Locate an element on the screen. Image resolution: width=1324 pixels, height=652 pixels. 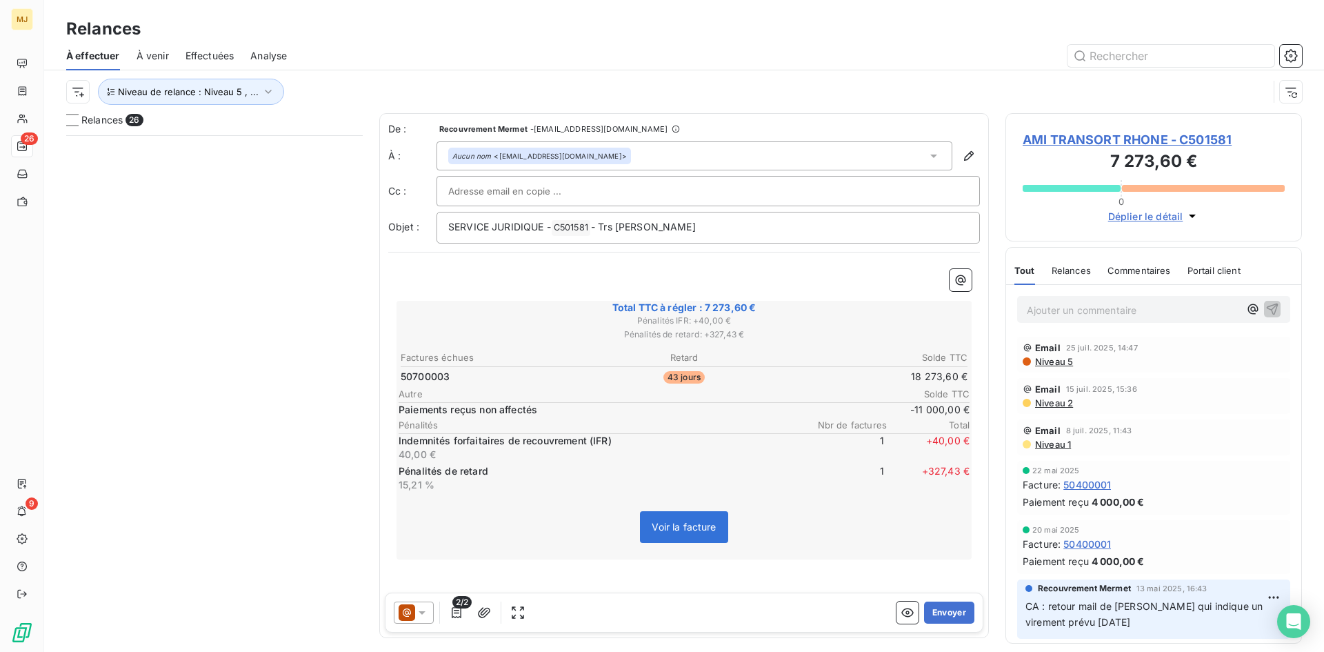
th: Solde TTC is located at coordinates (874, 357).